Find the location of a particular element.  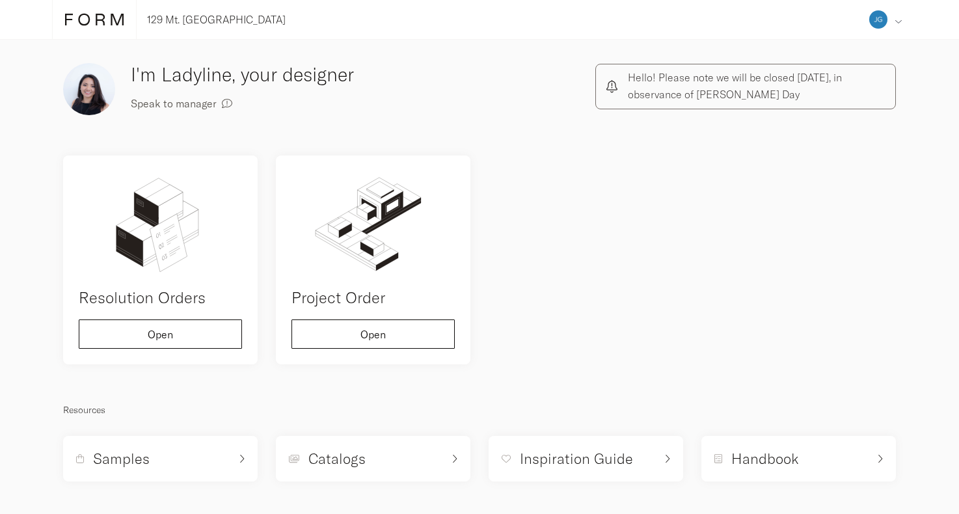

button: Speak to manager is located at coordinates (182, 103).